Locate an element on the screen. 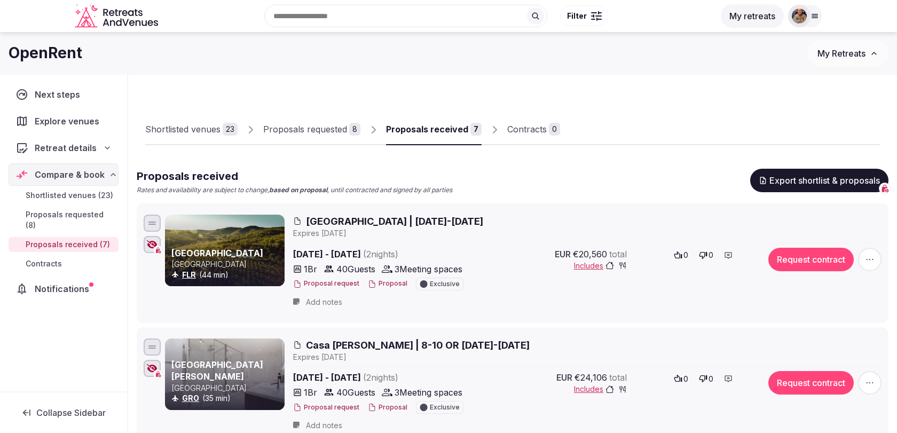 Image resolution: width=897 pixels, height=433 pixels. div: 23 is located at coordinates (230, 129).